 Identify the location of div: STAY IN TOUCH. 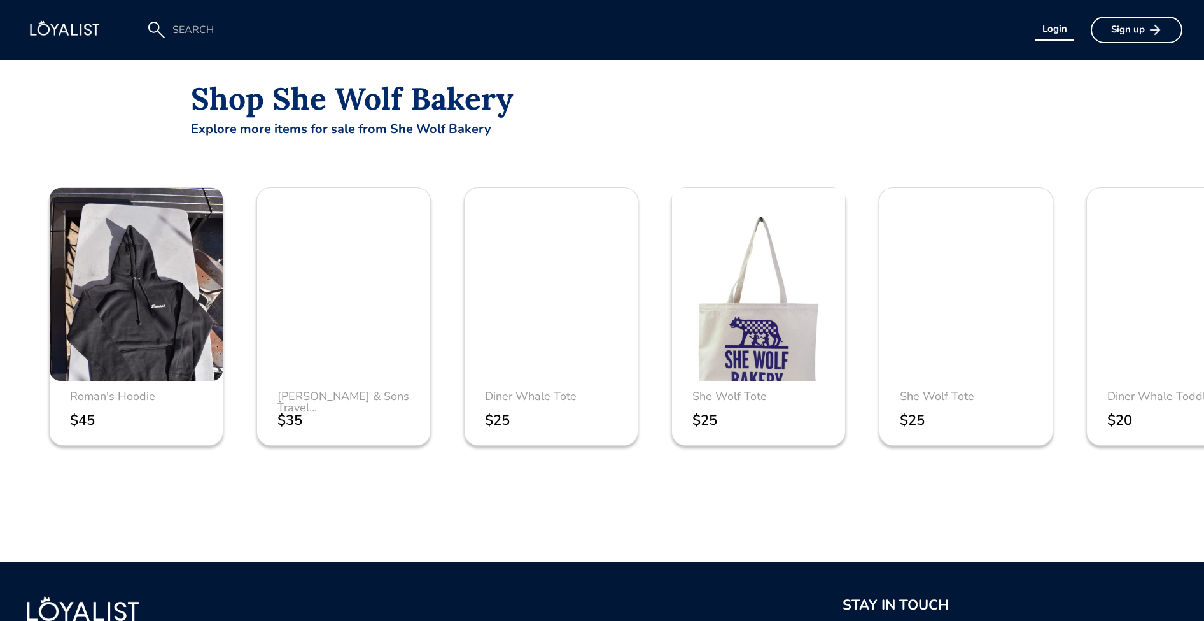
(907, 605).